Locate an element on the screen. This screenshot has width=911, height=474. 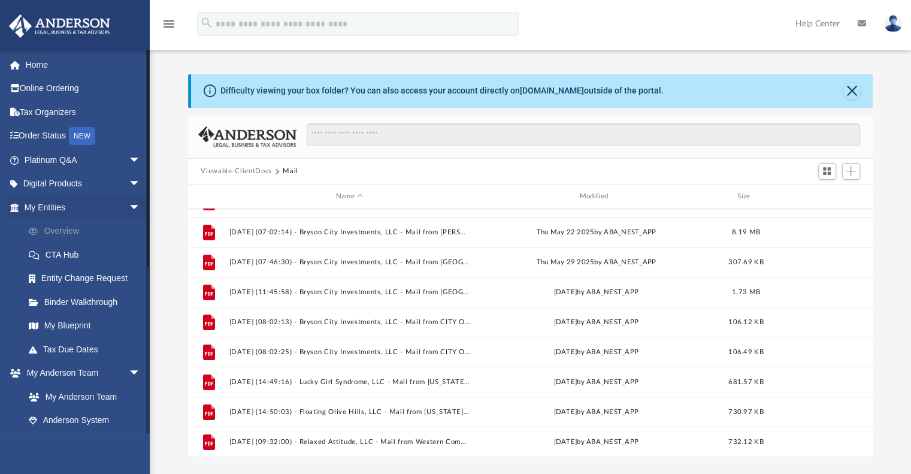
div: Name is located at coordinates (348, 196).